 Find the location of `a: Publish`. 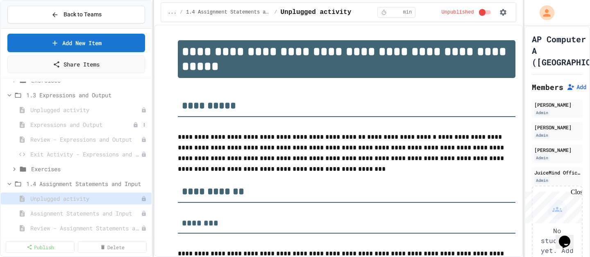

a: Publish is located at coordinates (40, 247).